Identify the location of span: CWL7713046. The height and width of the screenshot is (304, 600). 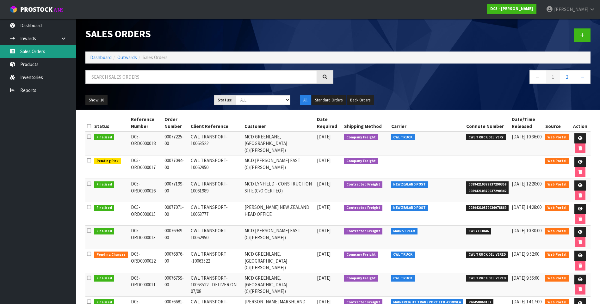
(479, 232).